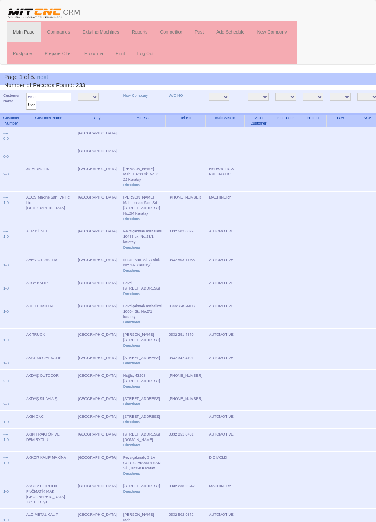  Describe the element at coordinates (145, 53) in the screenshot. I see `a: Log Out` at that location.